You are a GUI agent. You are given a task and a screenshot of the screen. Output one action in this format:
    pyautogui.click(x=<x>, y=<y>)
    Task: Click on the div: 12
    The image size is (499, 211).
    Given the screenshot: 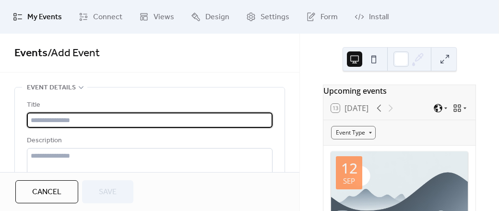 What is the action you would take?
    pyautogui.click(x=350, y=168)
    